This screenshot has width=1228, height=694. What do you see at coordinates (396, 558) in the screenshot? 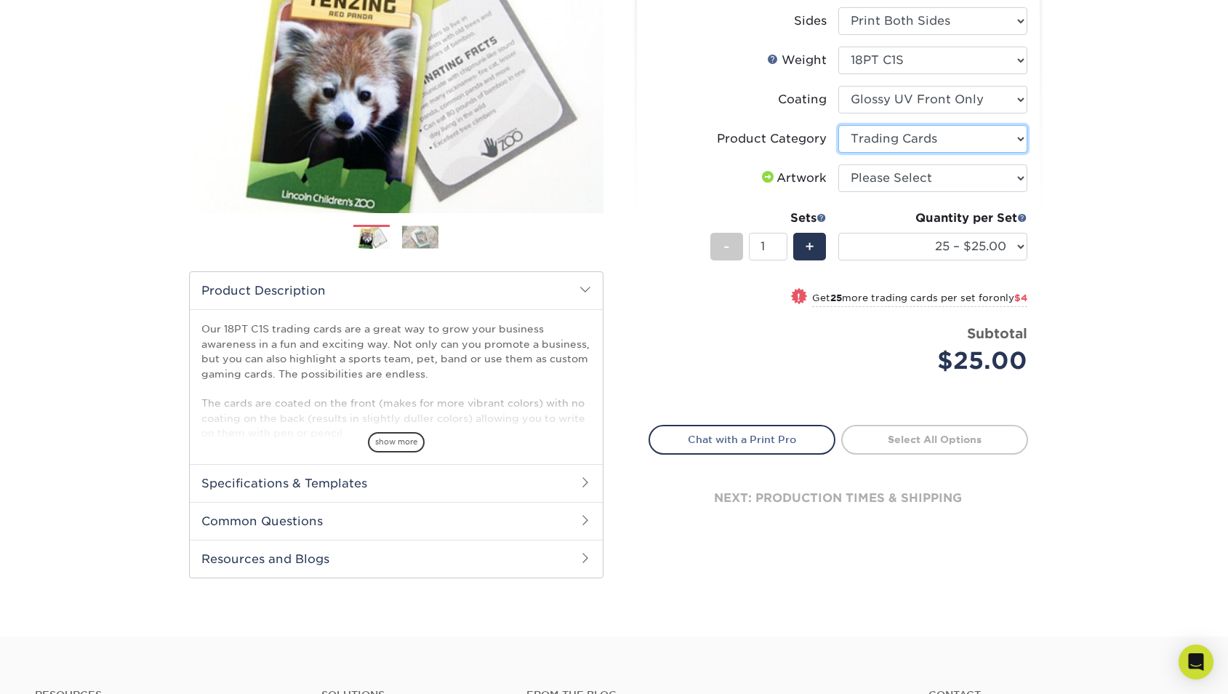
I see `h2: Resources and Blogs` at bounding box center [396, 558].